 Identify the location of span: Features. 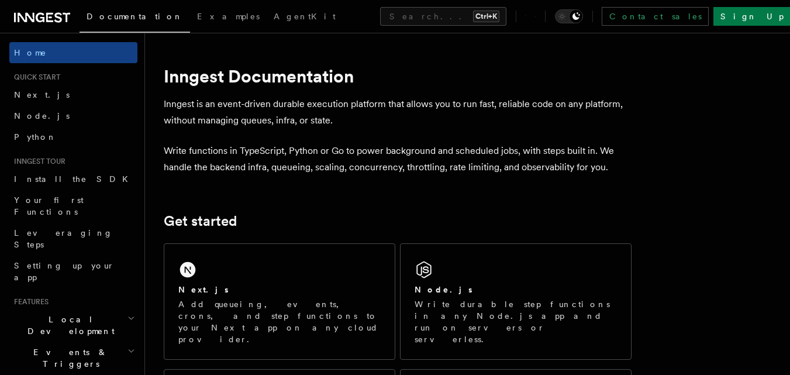
(29, 302).